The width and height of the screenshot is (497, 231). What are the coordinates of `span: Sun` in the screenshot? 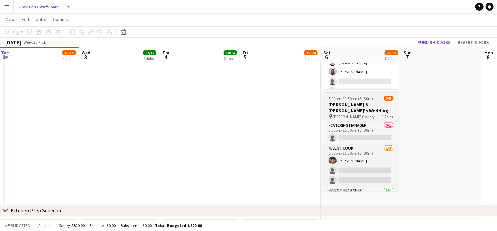 It's located at (408, 53).